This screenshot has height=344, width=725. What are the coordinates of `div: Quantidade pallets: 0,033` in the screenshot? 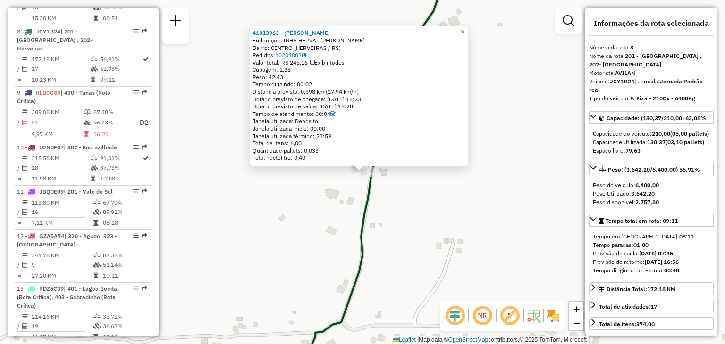 It's located at (358, 151).